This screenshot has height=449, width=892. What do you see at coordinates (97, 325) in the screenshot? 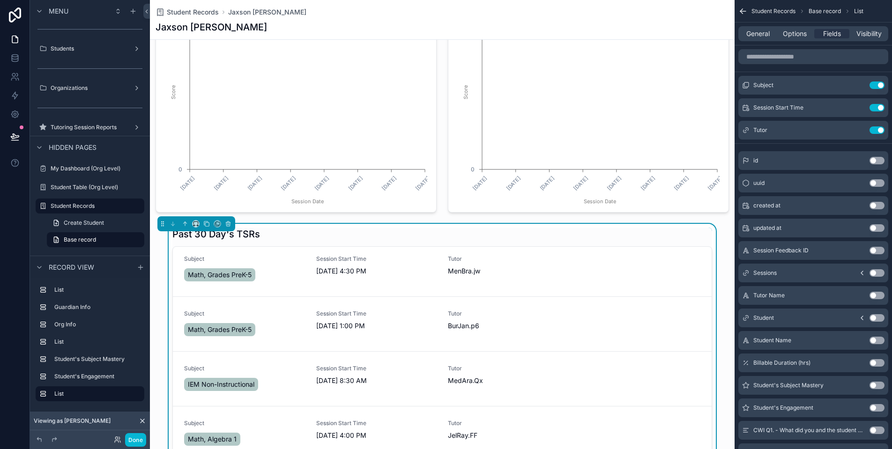
I see `label: Org Info` at bounding box center [97, 325].